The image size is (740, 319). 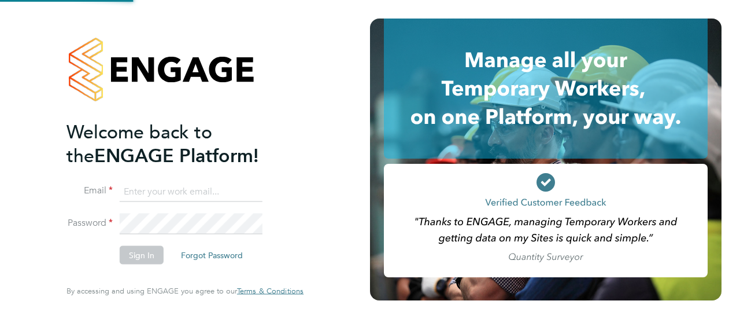 What do you see at coordinates (139, 143) in the screenshot?
I see `span: Welcome back to the` at bounding box center [139, 143].